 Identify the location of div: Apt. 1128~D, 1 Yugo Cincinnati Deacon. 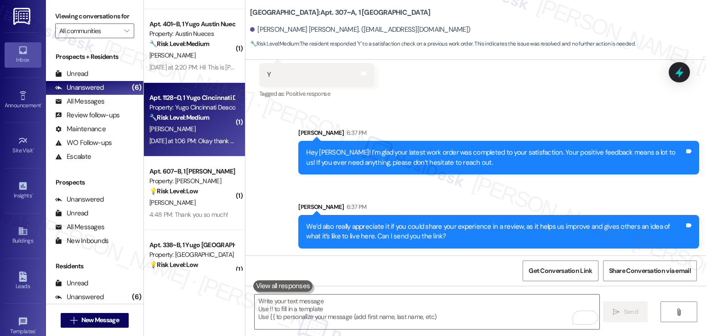
(192, 97).